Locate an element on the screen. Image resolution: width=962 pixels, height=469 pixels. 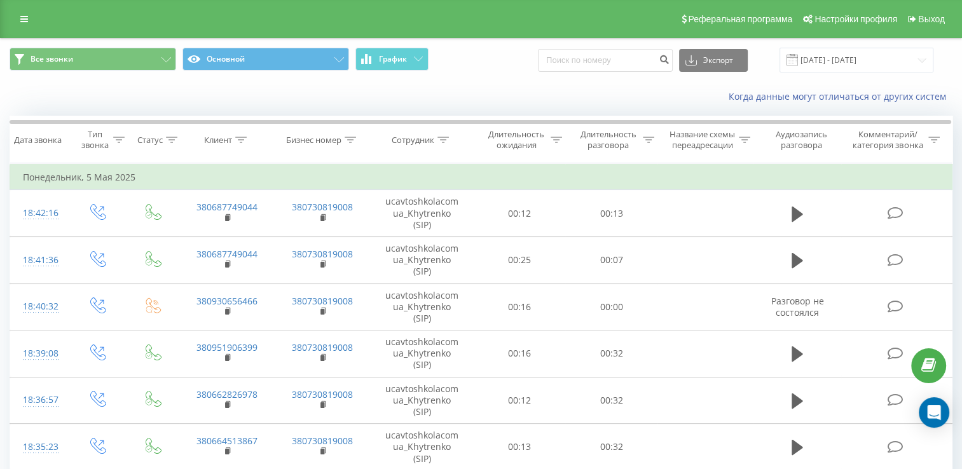
div: Open Intercom Messenger is located at coordinates (934, 413).